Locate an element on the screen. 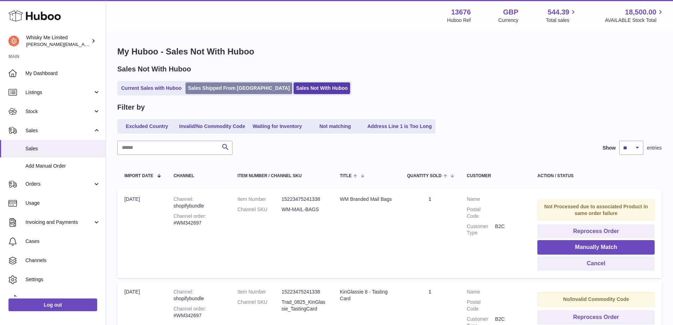 This screenshot has height=325, width=673. div: Currency is located at coordinates (508, 20).